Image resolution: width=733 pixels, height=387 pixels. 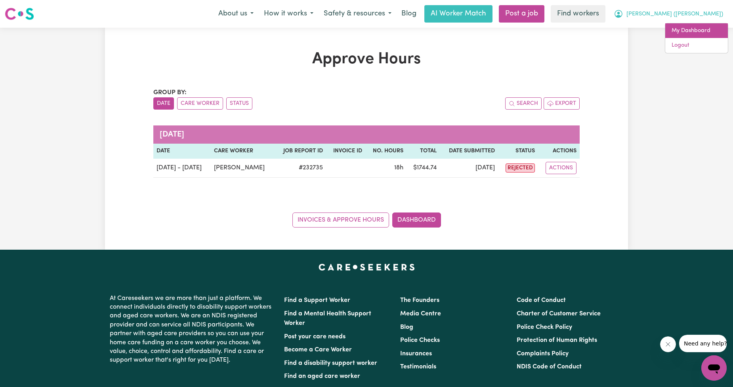 I want to click on span: 18 hours, so click(x=399, y=168).